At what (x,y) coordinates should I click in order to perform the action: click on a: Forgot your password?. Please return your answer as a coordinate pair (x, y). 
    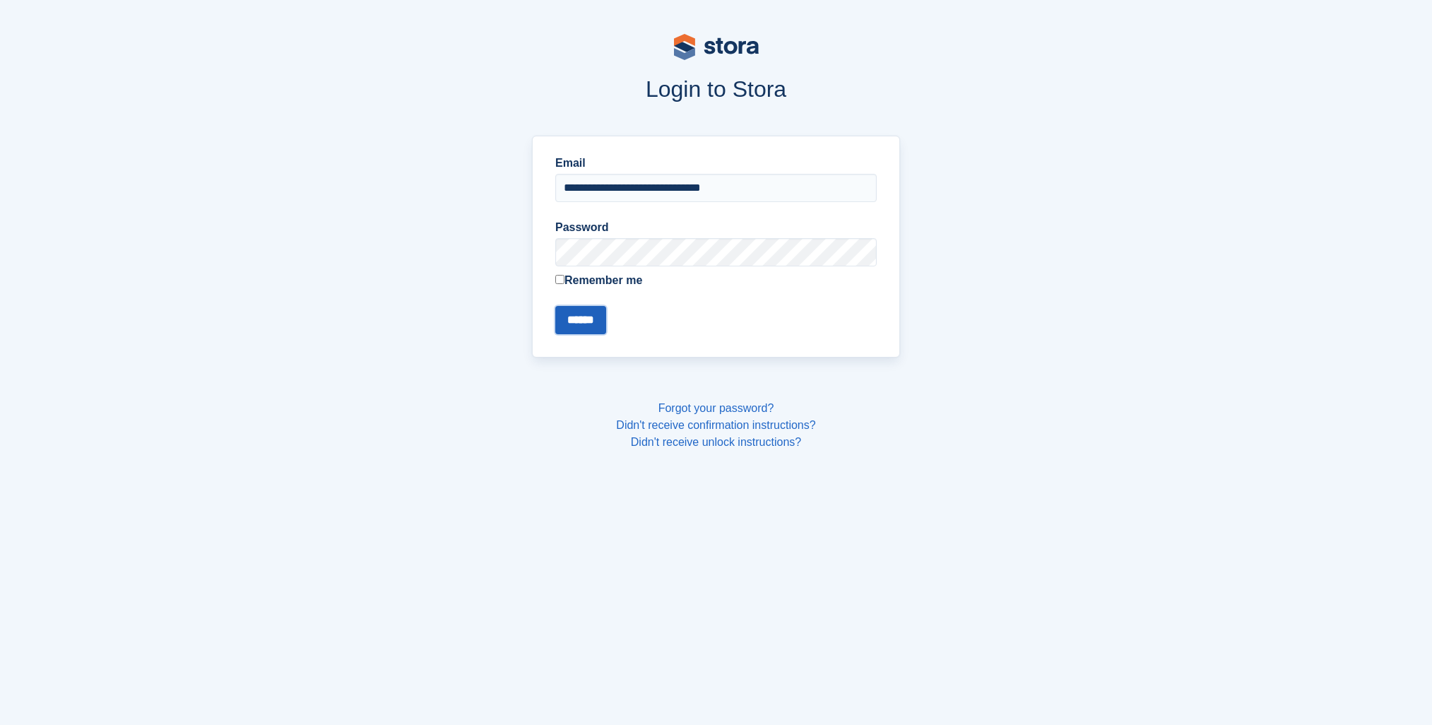
    Looking at the image, I should click on (716, 408).